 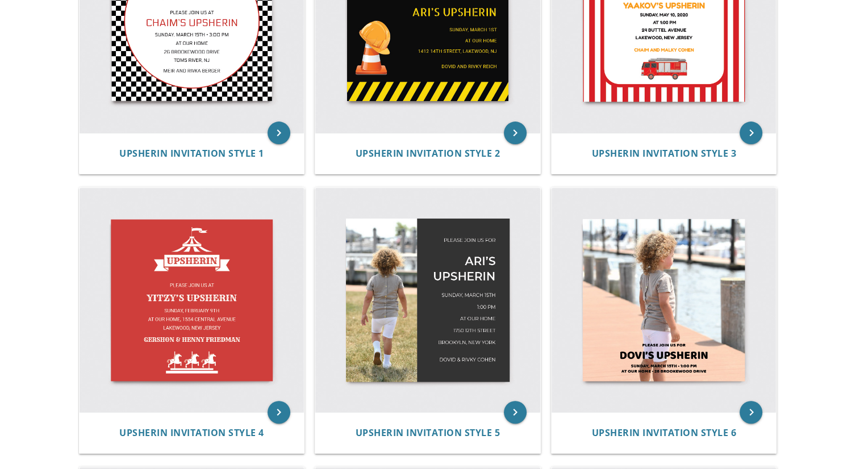 I want to click on span: Upsherin Invitation Style 2, so click(x=428, y=153).